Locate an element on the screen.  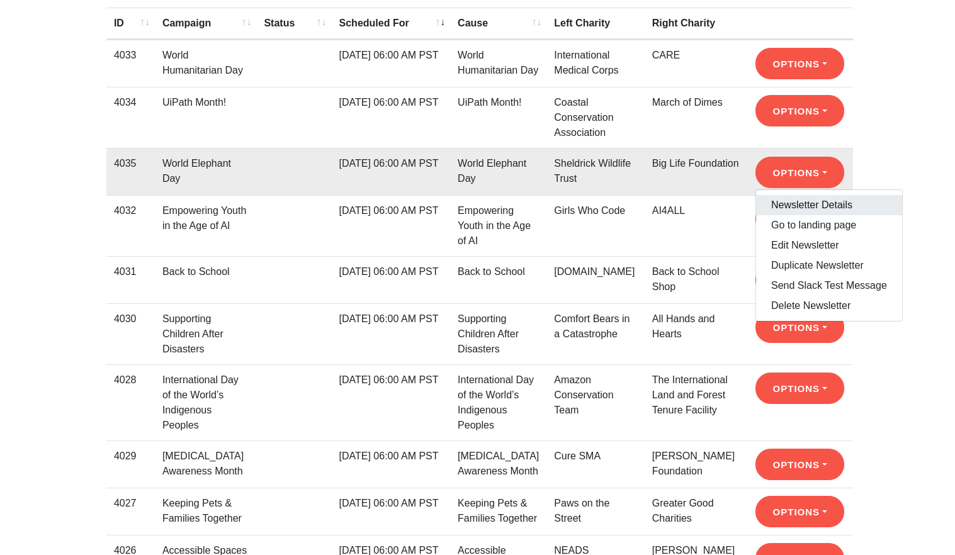
a: Delete Newsletter is located at coordinates (829, 306).